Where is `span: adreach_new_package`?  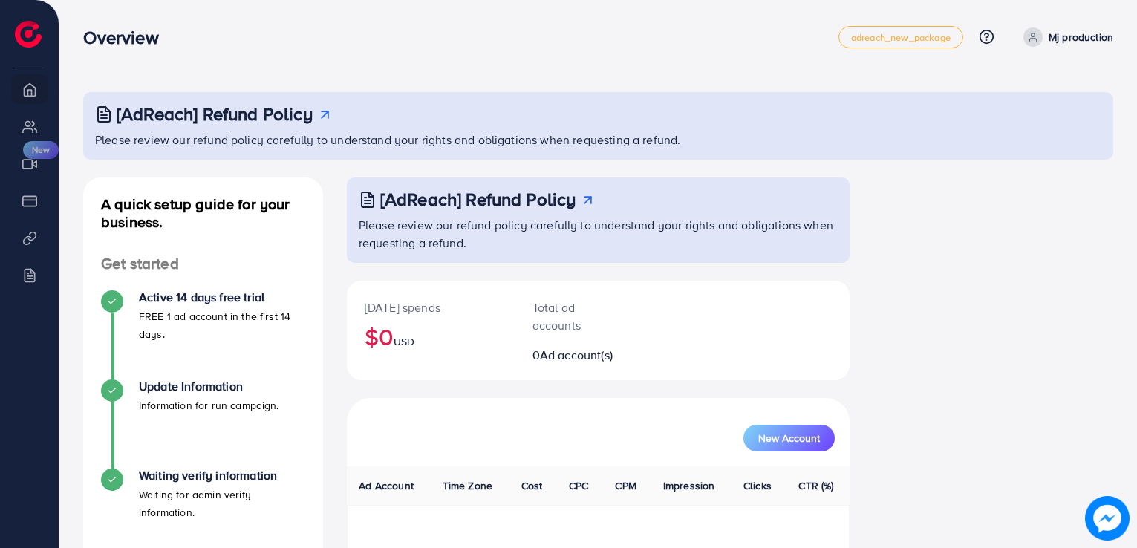 span: adreach_new_package is located at coordinates (901, 37).